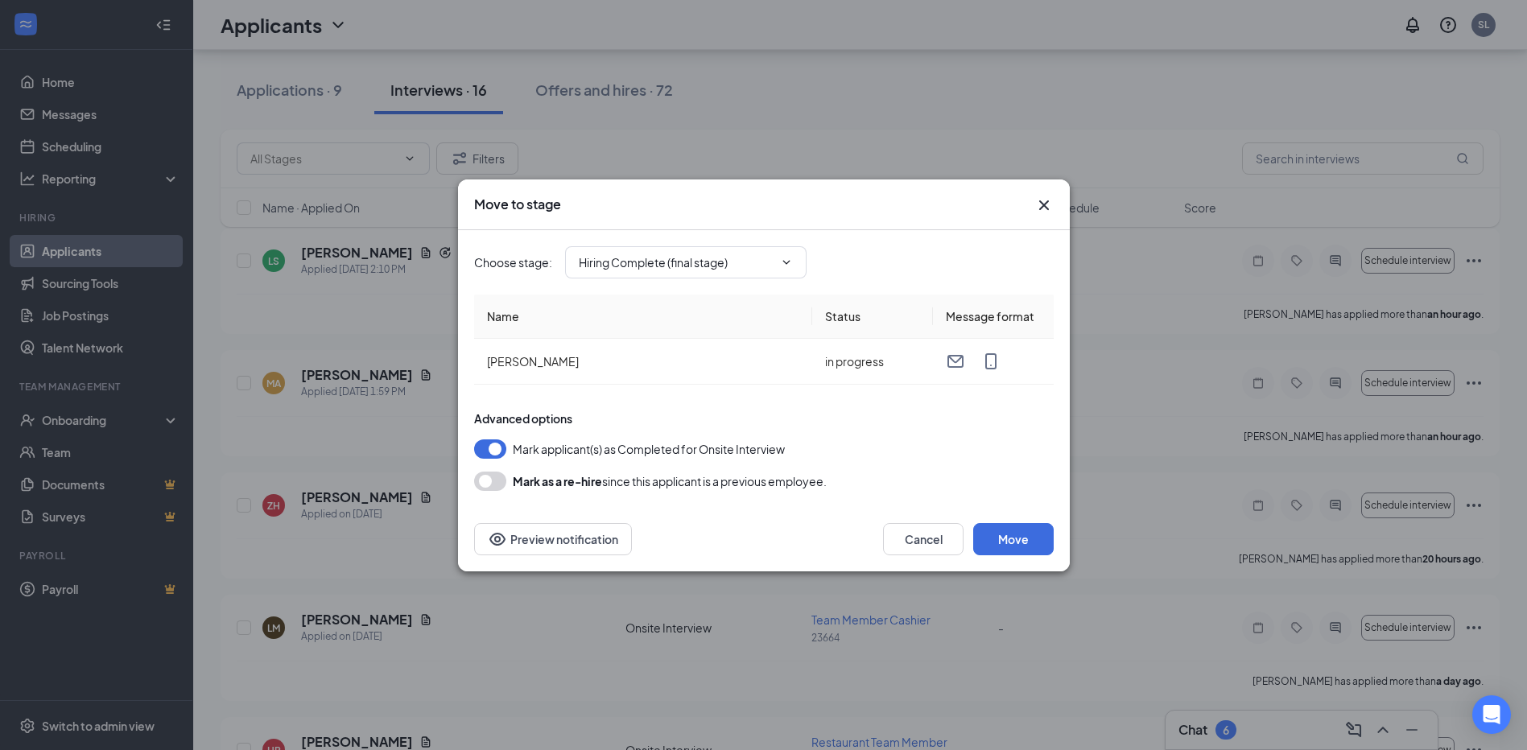 This screenshot has height=750, width=1527. I want to click on div: Open Intercom Messenger, so click(1492, 715).